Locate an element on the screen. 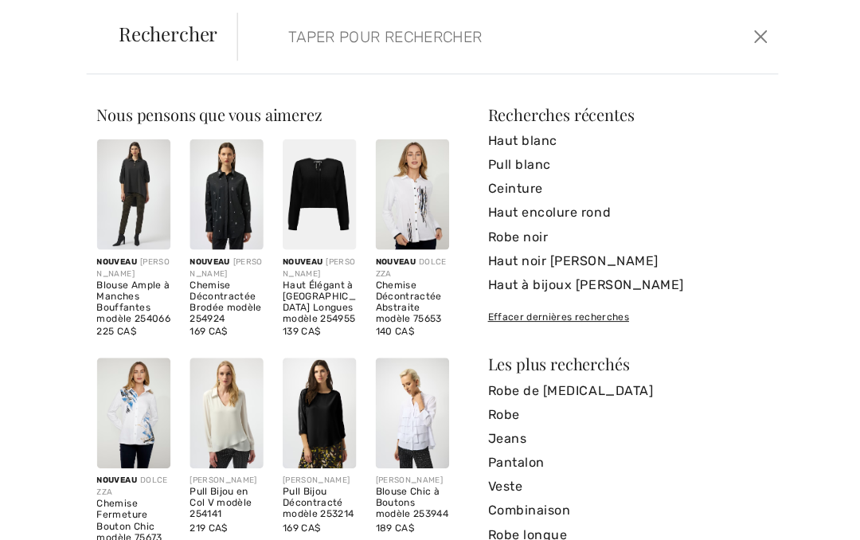 Image resolution: width=860 pixels, height=540 pixels. a: Haut blanc is located at coordinates (624, 140).